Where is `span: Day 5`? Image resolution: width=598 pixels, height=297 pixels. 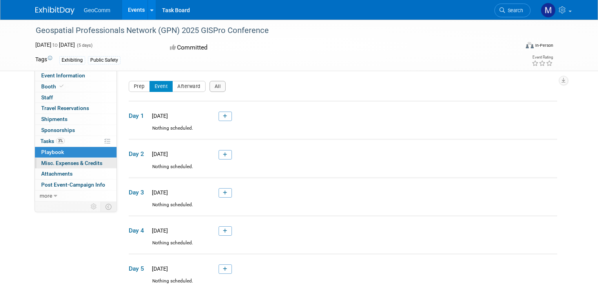 span: Day 5 is located at coordinates (138, 268).